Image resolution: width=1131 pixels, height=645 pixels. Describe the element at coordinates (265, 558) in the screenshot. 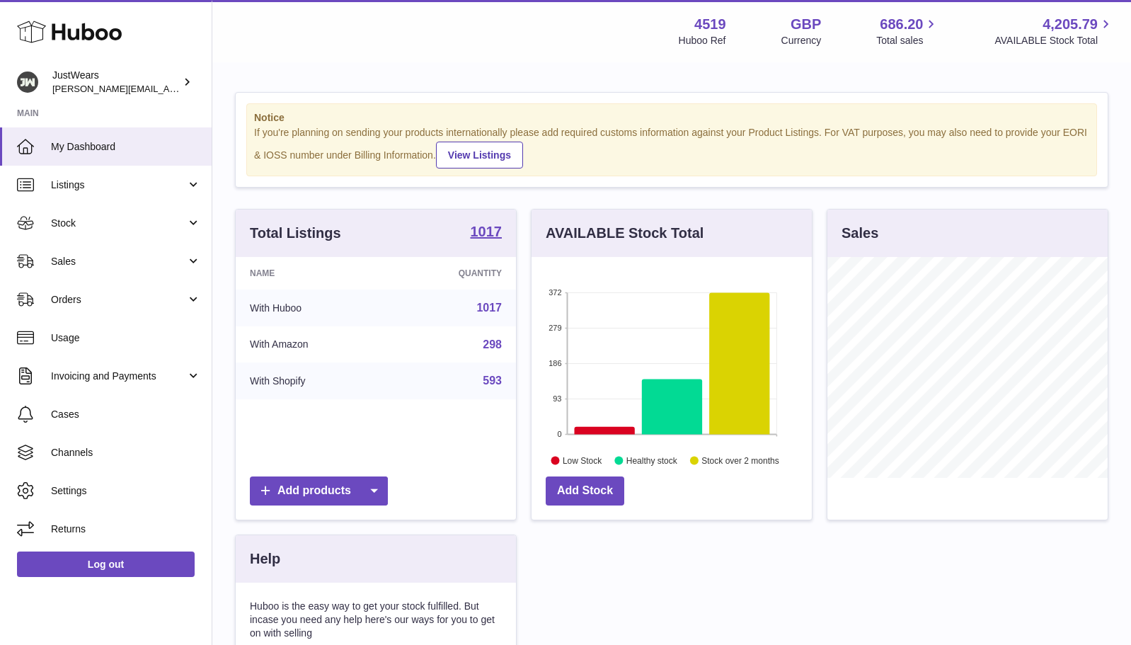

I see `h3: Help` at that location.